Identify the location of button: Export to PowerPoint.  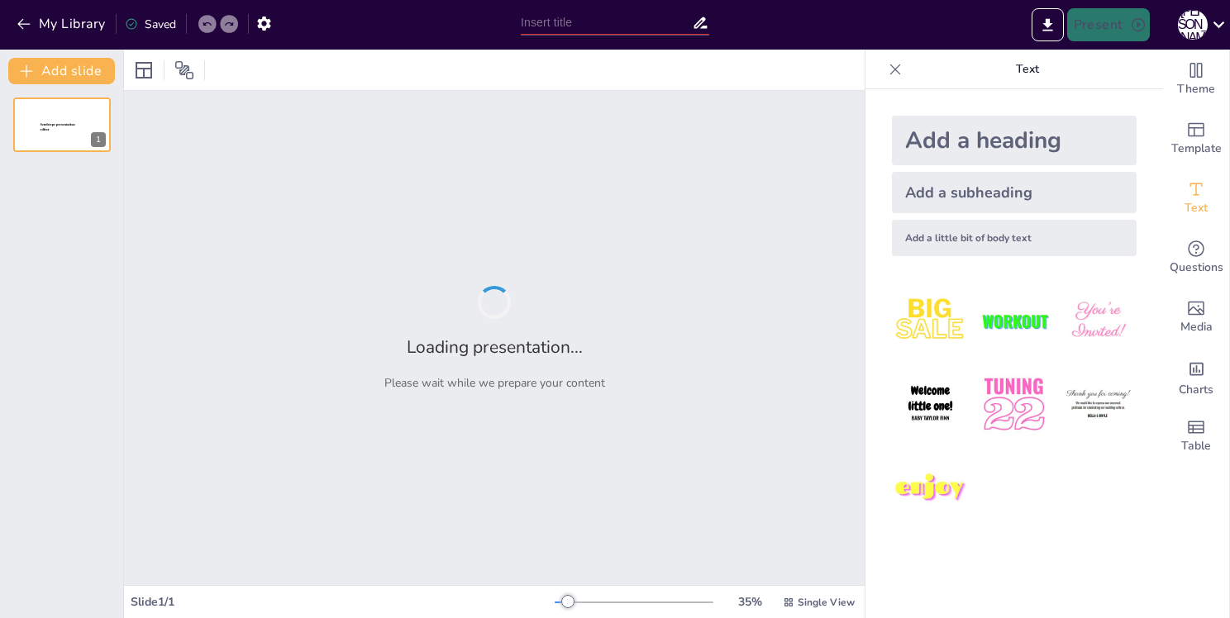
(1047, 25).